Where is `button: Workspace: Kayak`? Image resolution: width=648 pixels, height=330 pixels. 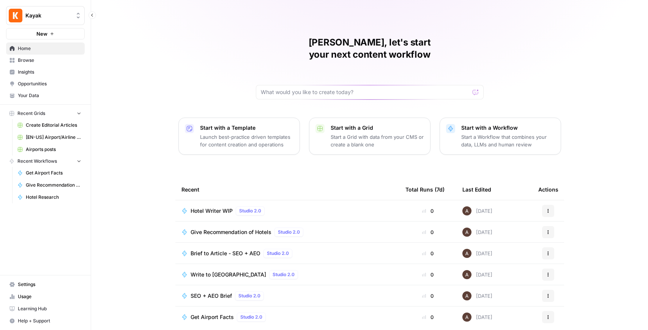
button: Workspace: Kayak is located at coordinates (45, 16).